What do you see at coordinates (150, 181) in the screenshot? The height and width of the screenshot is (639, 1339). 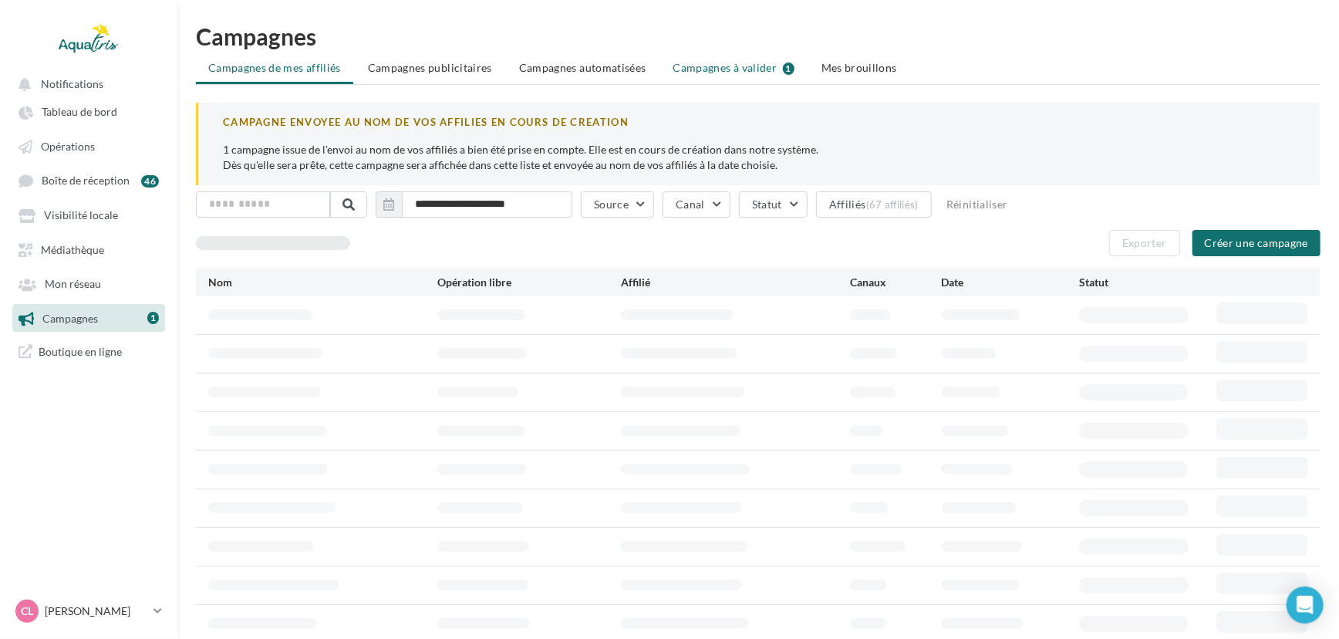 I see `div: 46` at bounding box center [150, 181].